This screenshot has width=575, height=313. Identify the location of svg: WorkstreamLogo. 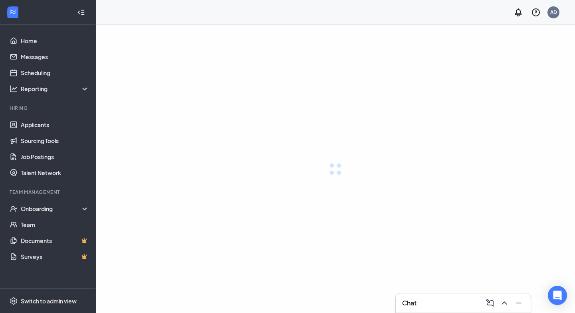
(13, 12).